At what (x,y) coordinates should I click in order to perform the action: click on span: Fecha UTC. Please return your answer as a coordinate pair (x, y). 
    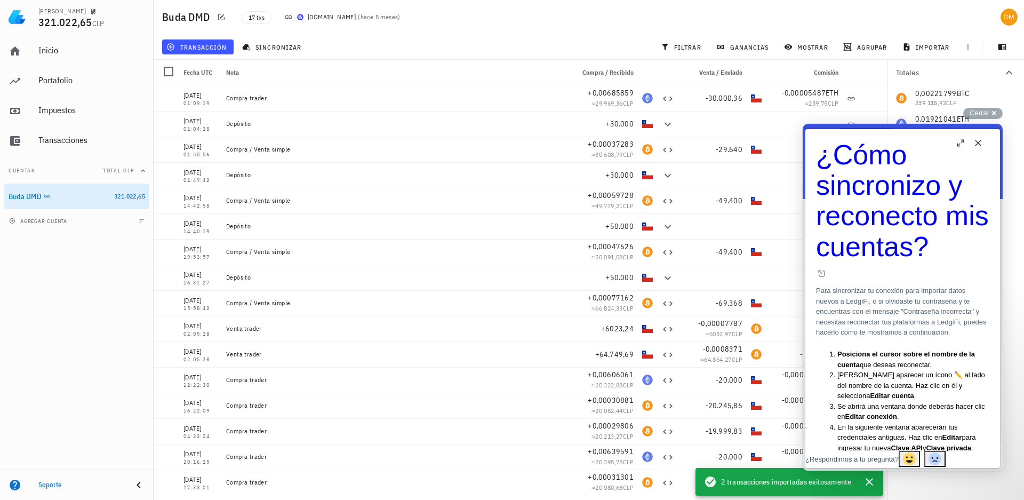
    Looking at the image, I should click on (198, 72).